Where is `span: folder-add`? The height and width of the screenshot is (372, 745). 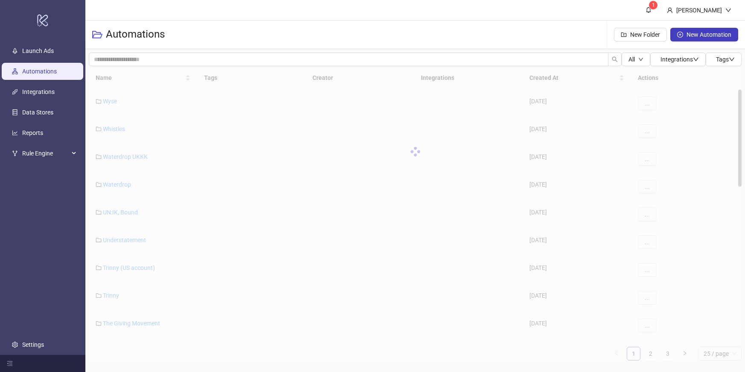
span: folder-add is located at coordinates (624, 35).